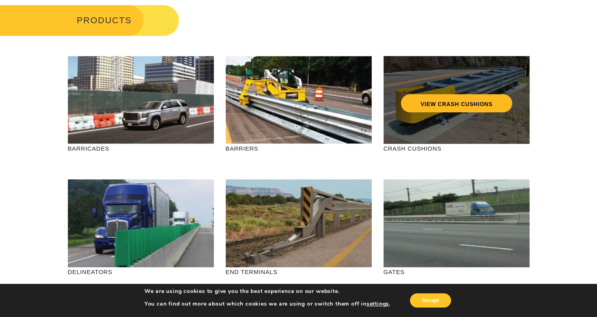 This screenshot has height=317, width=597. I want to click on a: VIEW CRASH CUSHIONS, so click(456, 103).